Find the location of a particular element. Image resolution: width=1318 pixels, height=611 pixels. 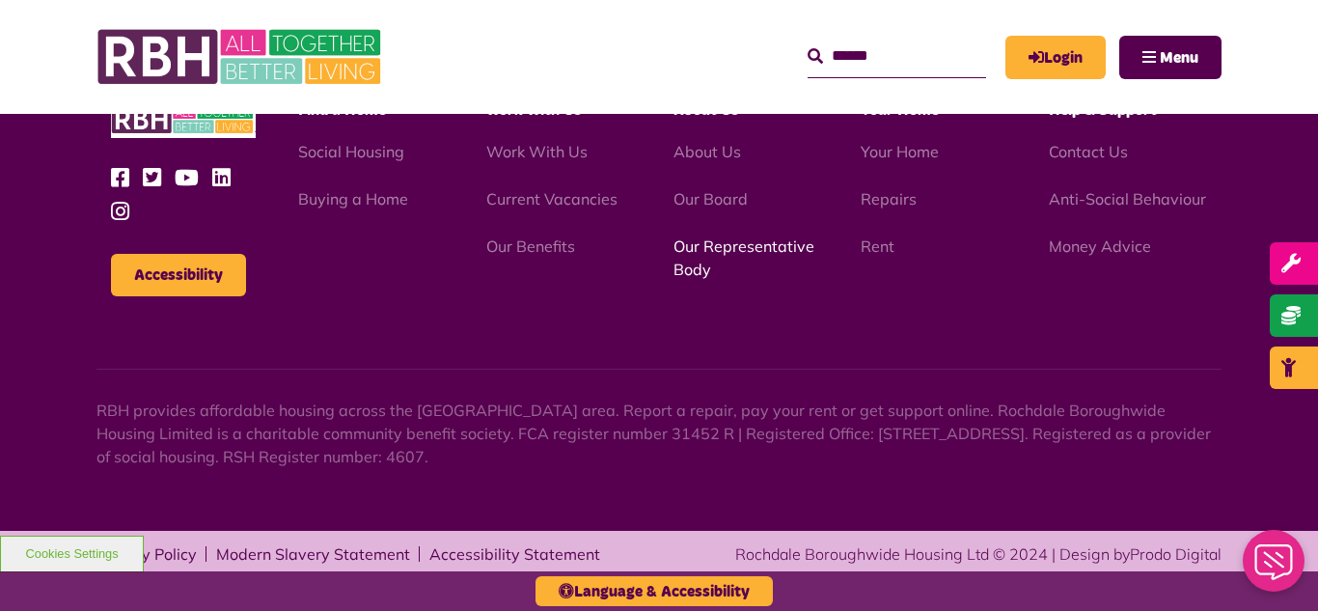

a: Our Representative Body is located at coordinates (744, 258).